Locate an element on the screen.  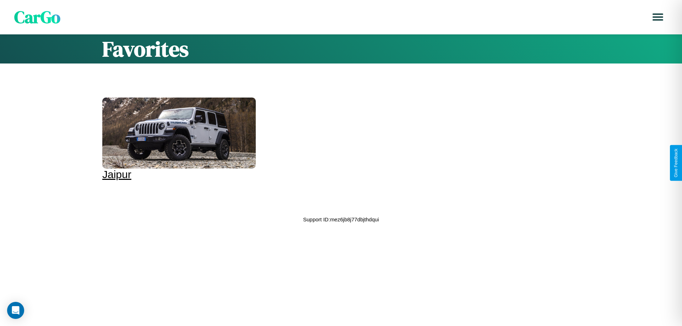
button: Open menu is located at coordinates (658, 17).